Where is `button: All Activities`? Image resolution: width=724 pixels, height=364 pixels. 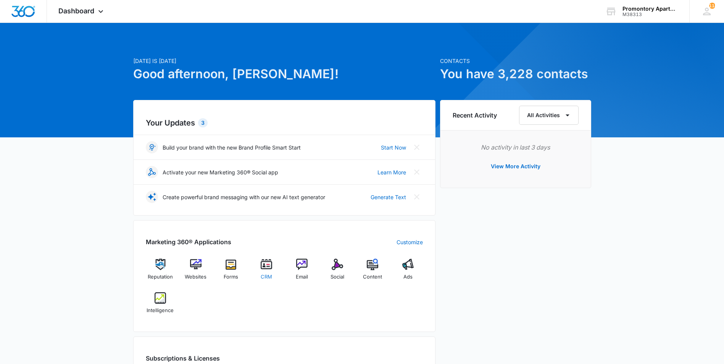
button: All Activities is located at coordinates (549, 115).